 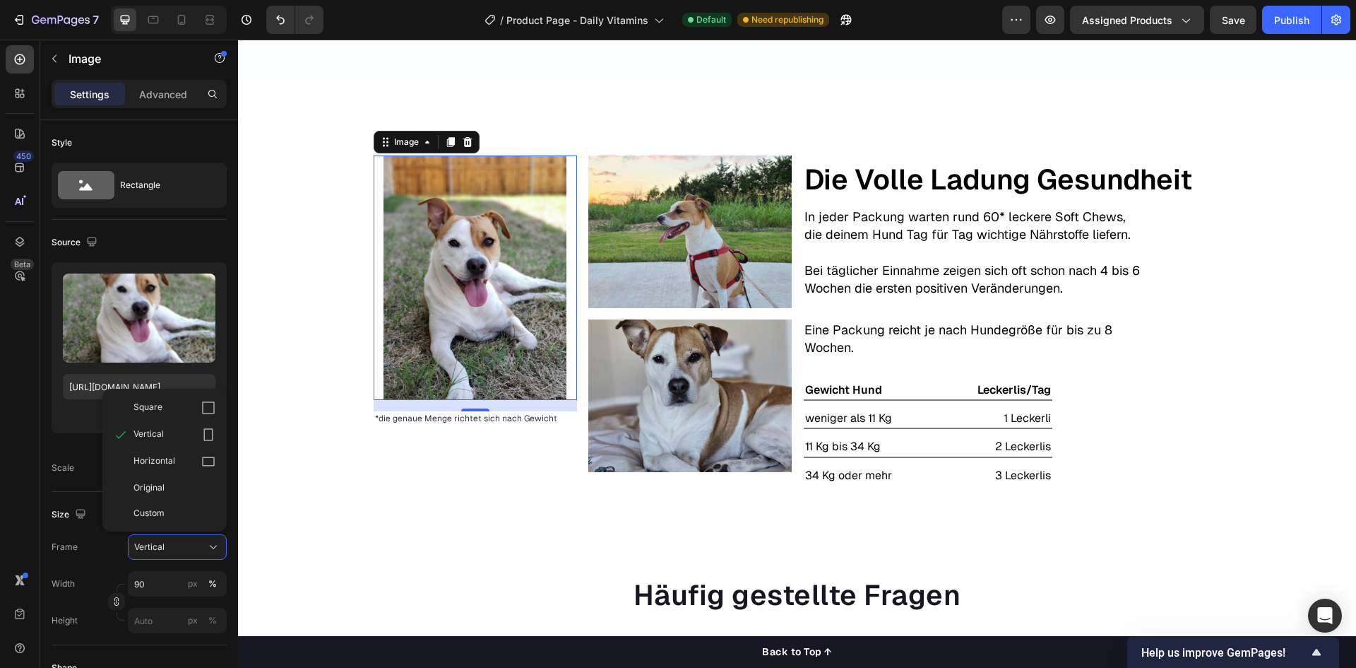 I want to click on p: 11 Kg bis 34 Kg, so click(x=625, y=407).